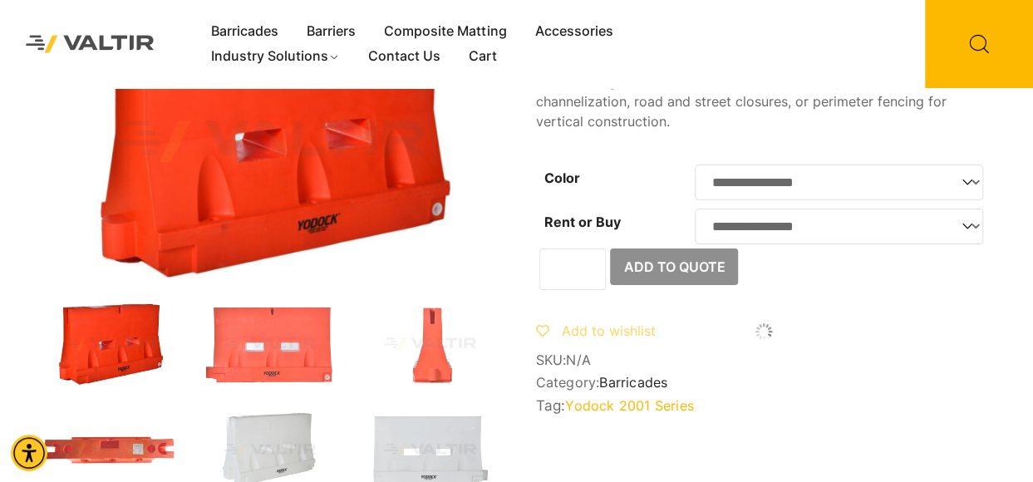 The width and height of the screenshot is (1033, 482). I want to click on a: Composite Matting, so click(445, 32).